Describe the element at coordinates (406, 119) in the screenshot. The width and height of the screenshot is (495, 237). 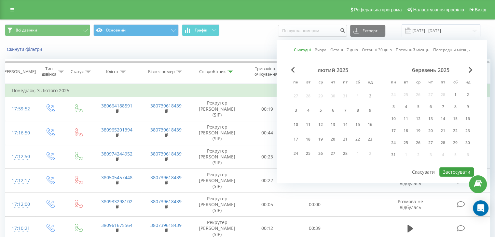
I see `div: 11` at that location.